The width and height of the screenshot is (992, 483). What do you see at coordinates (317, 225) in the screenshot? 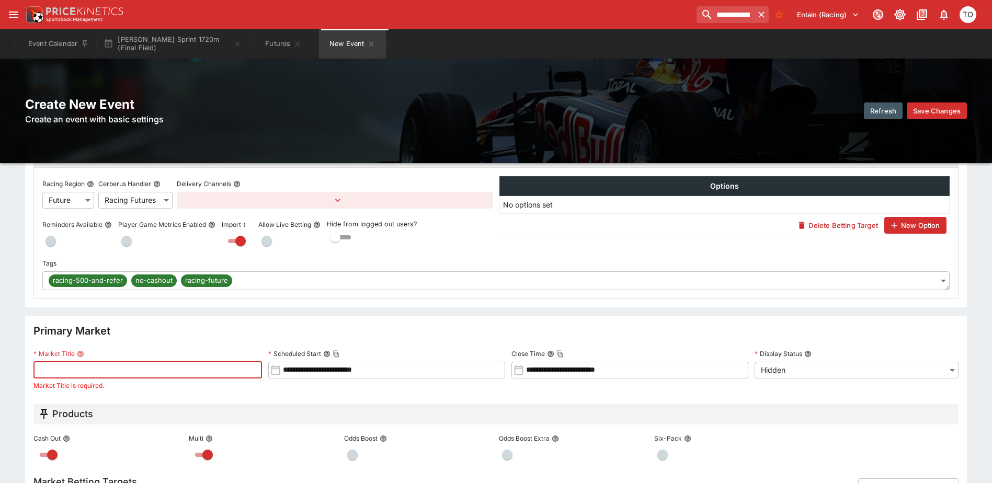
I see `button: Allow Live Betting` at bounding box center [317, 225].